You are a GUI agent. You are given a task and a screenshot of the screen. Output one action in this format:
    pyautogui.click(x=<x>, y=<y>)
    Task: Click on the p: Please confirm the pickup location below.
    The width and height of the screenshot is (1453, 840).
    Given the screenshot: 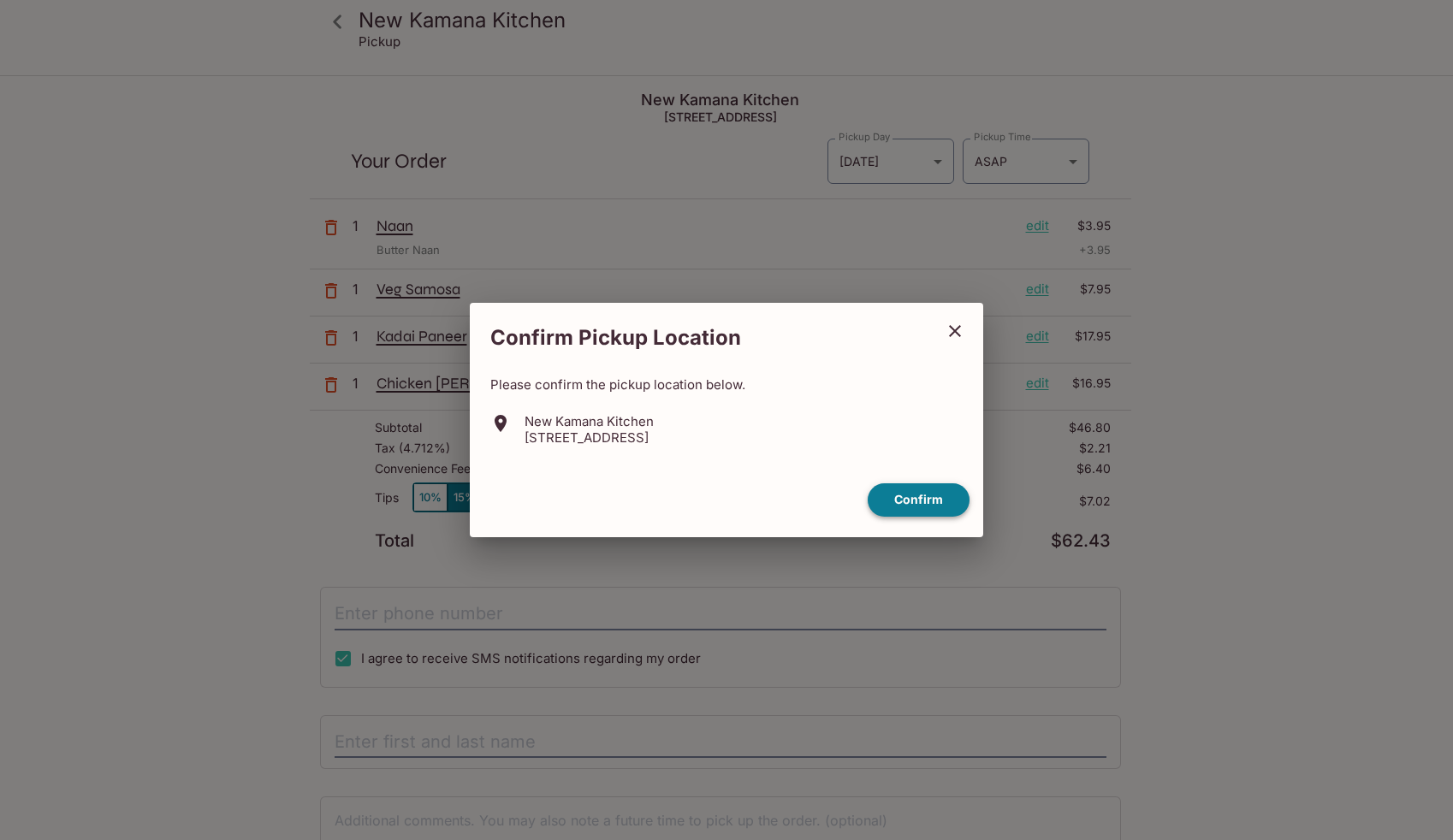 What is the action you would take?
    pyautogui.click(x=726, y=385)
    